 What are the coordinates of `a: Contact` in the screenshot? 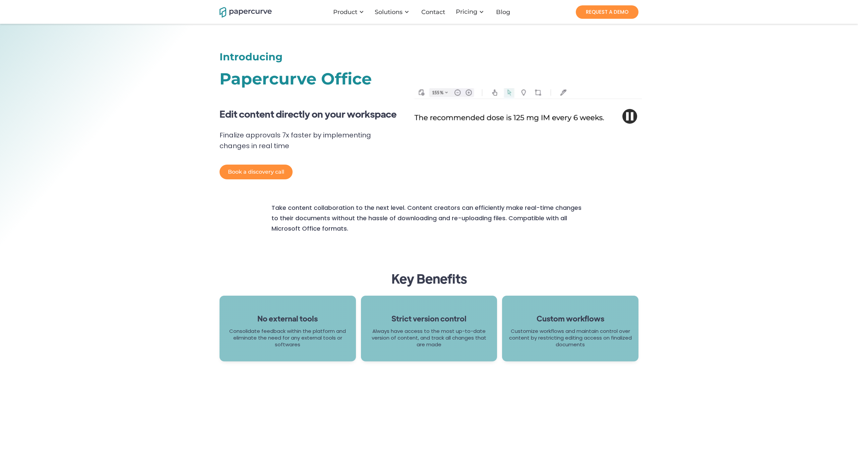 It's located at (433, 12).